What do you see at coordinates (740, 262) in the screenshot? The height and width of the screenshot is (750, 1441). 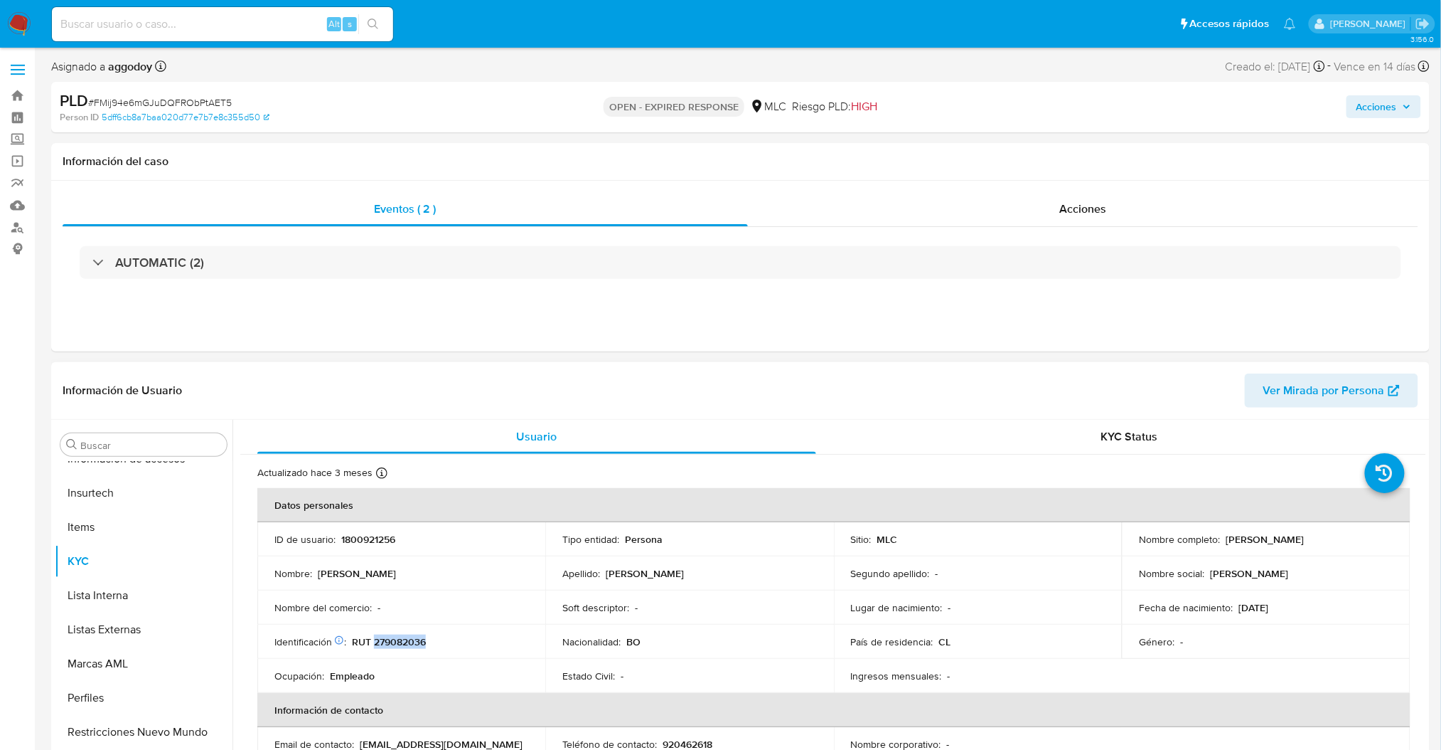 I see `div: AUTOMATIC (2)` at bounding box center [740, 262].